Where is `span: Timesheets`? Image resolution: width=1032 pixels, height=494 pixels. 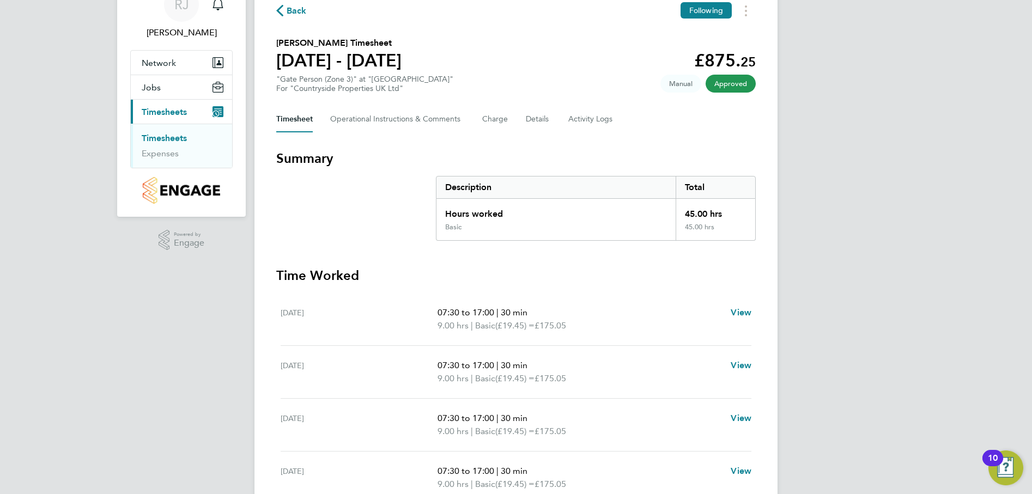
span: Timesheets is located at coordinates (164, 112).